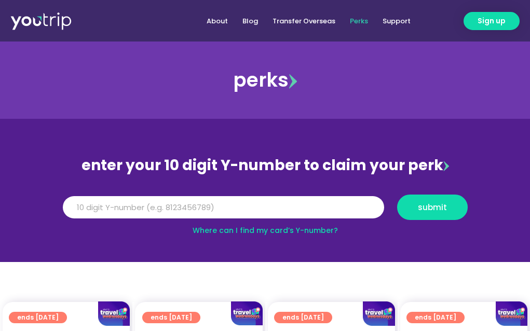  What do you see at coordinates (492, 21) in the screenshot?
I see `span: Sign up` at bounding box center [492, 21].